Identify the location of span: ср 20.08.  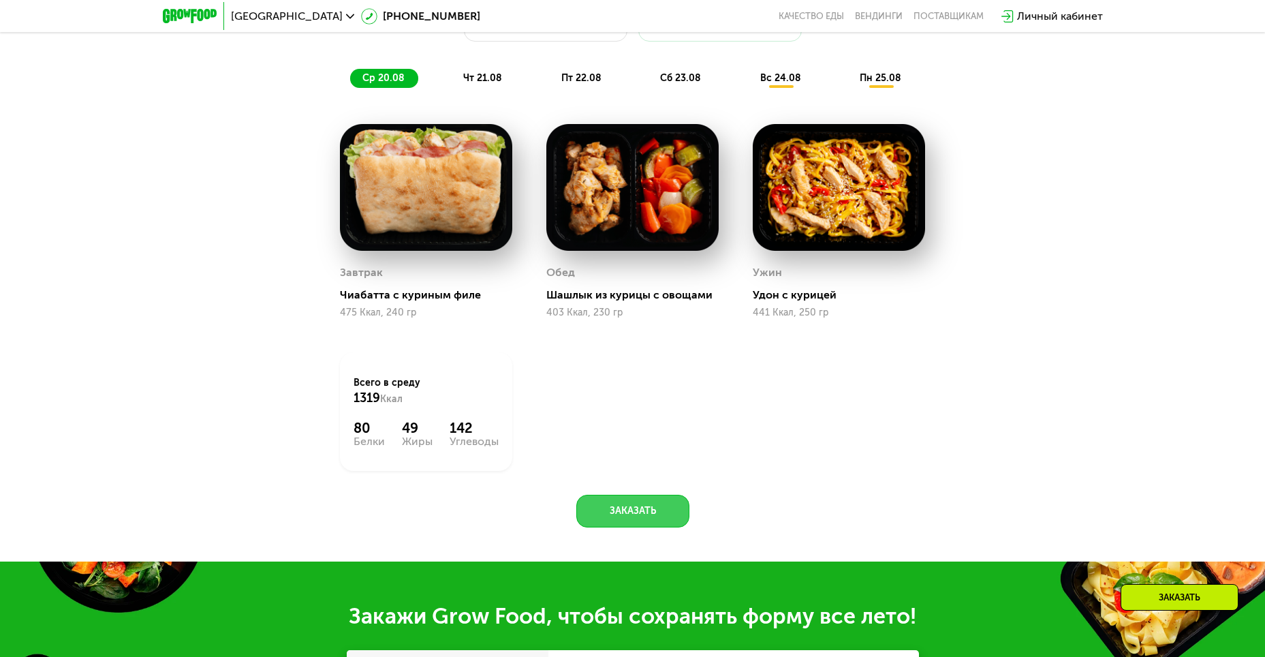
(383, 78).